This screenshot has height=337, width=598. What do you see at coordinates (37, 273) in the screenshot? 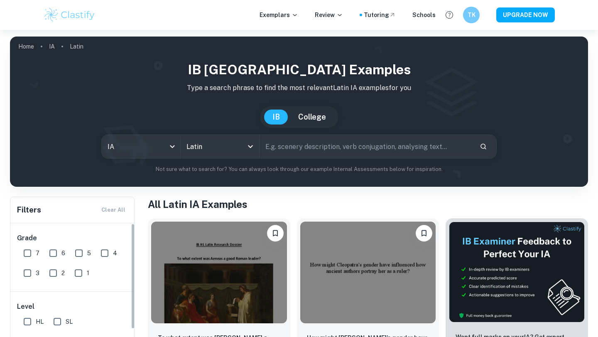
I see `span: 3` at bounding box center [37, 273].